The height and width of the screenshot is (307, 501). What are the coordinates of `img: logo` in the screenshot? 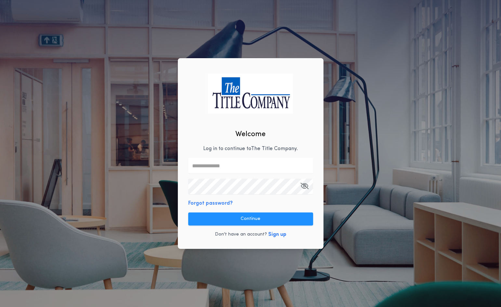 It's located at (251, 93).